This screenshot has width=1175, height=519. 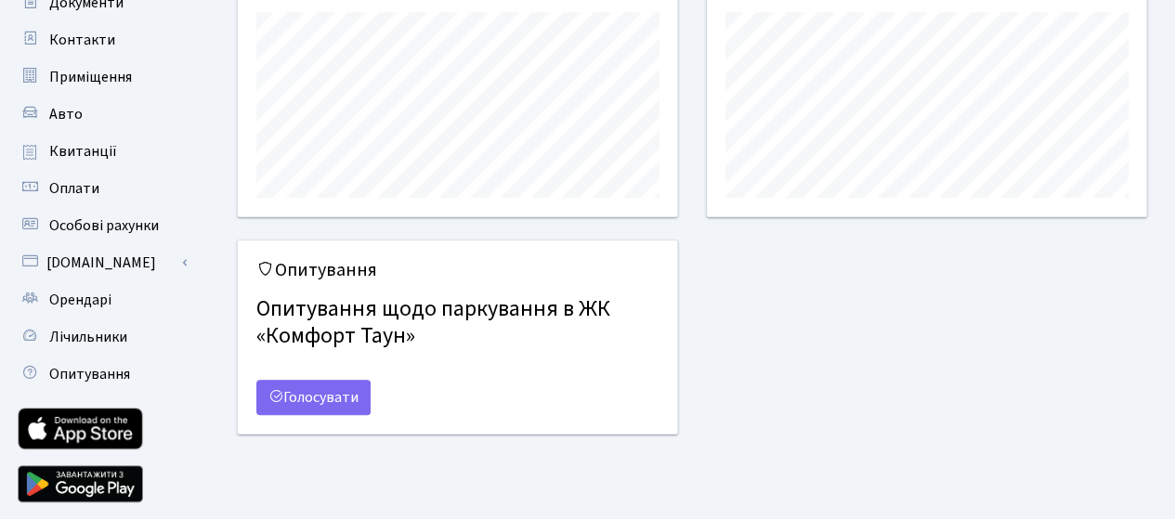 I want to click on span: Оплати, so click(x=74, y=189).